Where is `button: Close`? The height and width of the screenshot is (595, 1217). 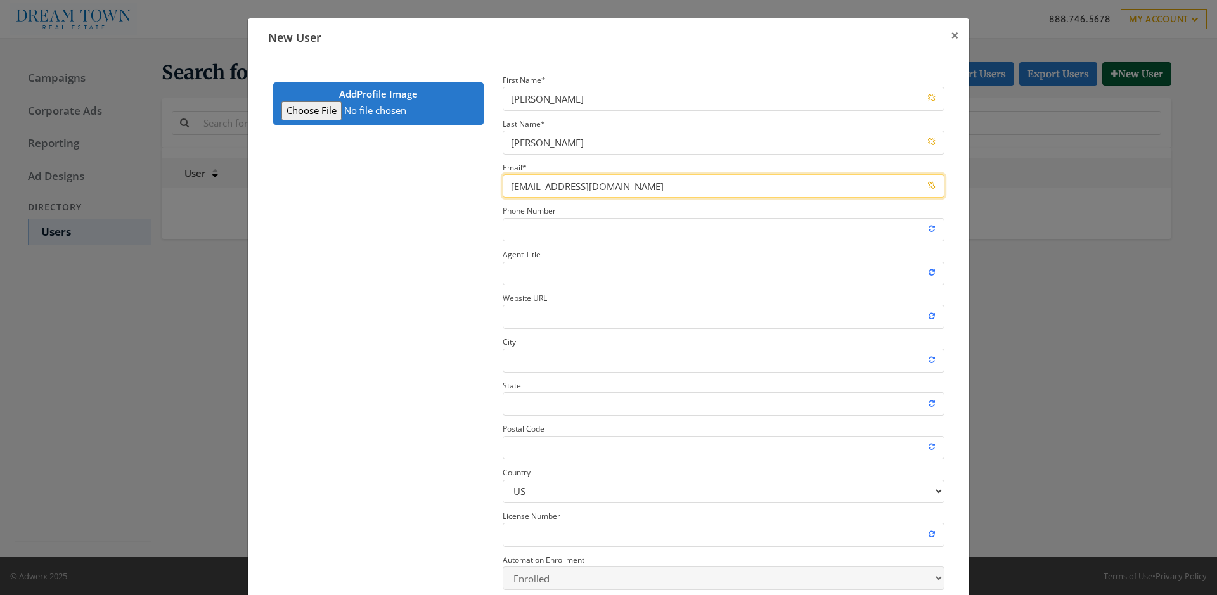 button: Close is located at coordinates (955, 36).